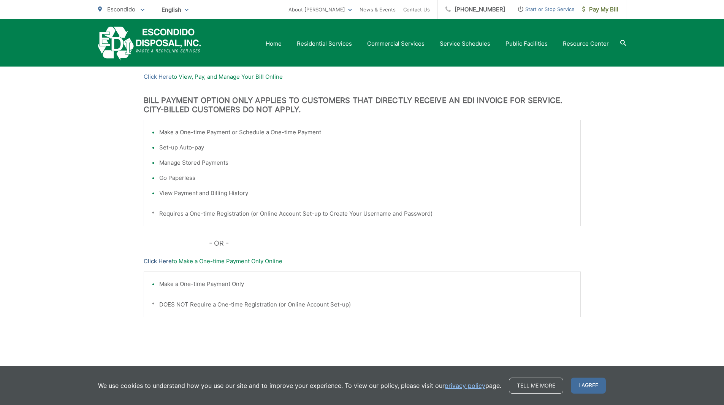 The height and width of the screenshot is (405, 724). I want to click on li: Manage Stored Payments, so click(366, 163).